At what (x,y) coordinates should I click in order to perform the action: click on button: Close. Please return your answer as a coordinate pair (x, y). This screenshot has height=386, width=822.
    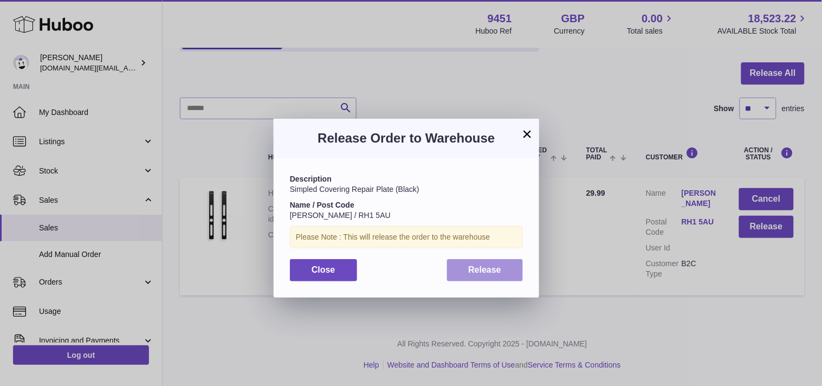
    Looking at the image, I should click on (323, 270).